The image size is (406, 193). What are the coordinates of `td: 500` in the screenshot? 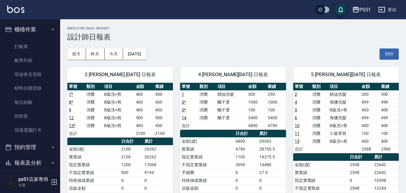 It's located at (163, 117).